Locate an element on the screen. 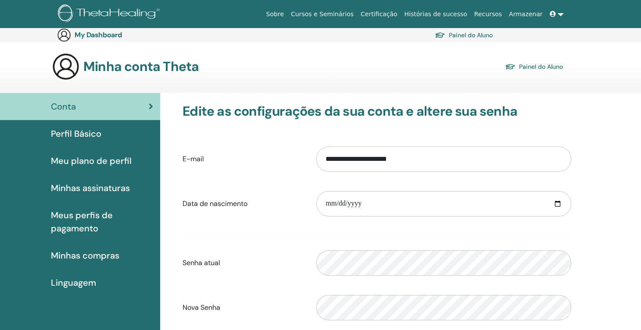  h3: Minha conta Theta is located at coordinates (141, 67).